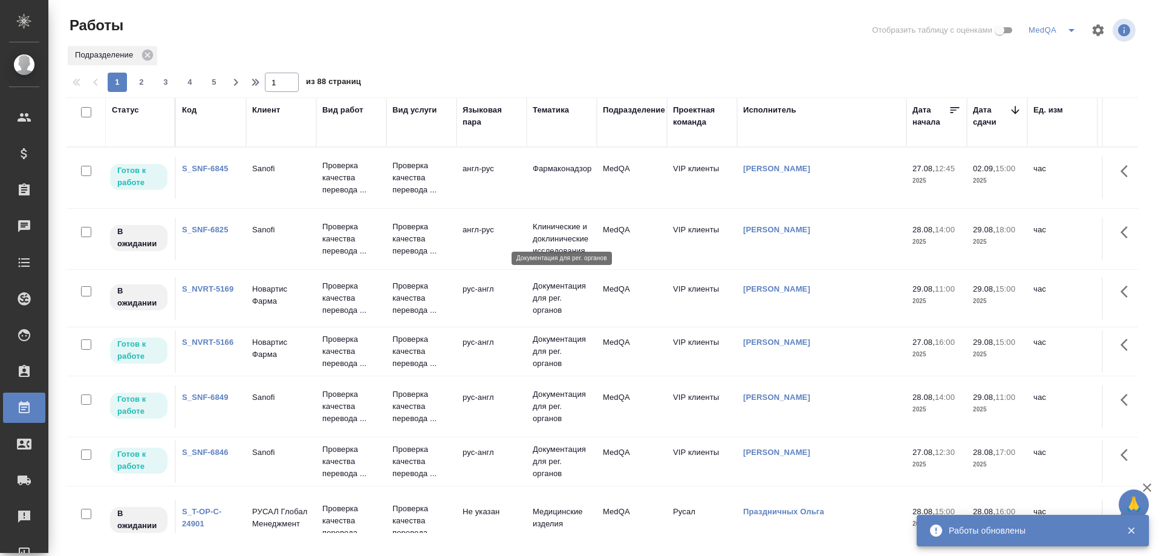 Image resolution: width=1161 pixels, height=556 pixels. Describe the element at coordinates (207, 342) in the screenshot. I see `a: S_NVRT-5166` at that location.